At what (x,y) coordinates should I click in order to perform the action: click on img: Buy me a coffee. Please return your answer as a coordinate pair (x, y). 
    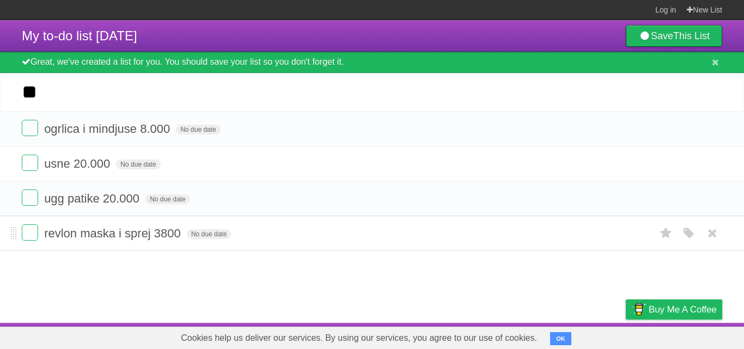
    Looking at the image, I should click on (639, 310).